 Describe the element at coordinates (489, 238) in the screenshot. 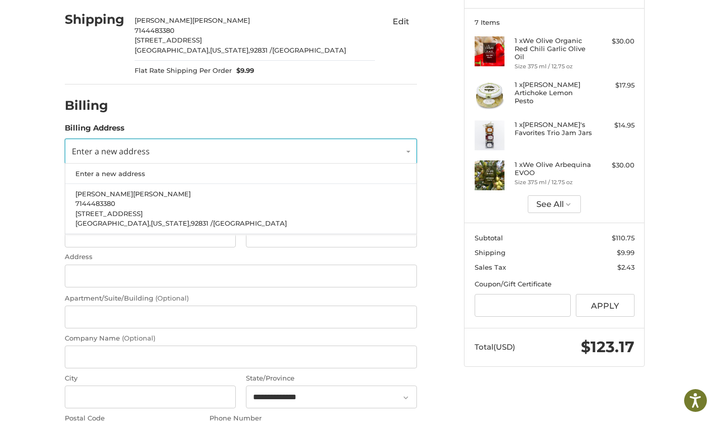

I see `span: Subtotal` at that location.